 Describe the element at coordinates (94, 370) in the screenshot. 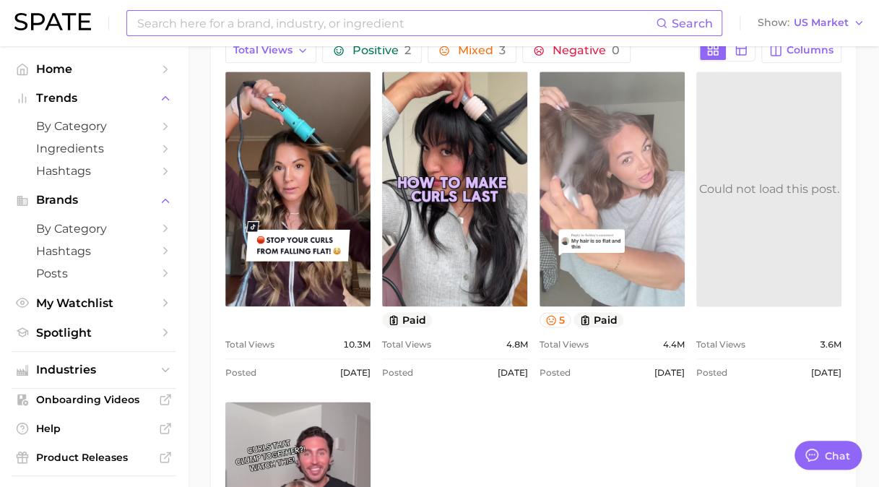

I see `span: Industries` at that location.